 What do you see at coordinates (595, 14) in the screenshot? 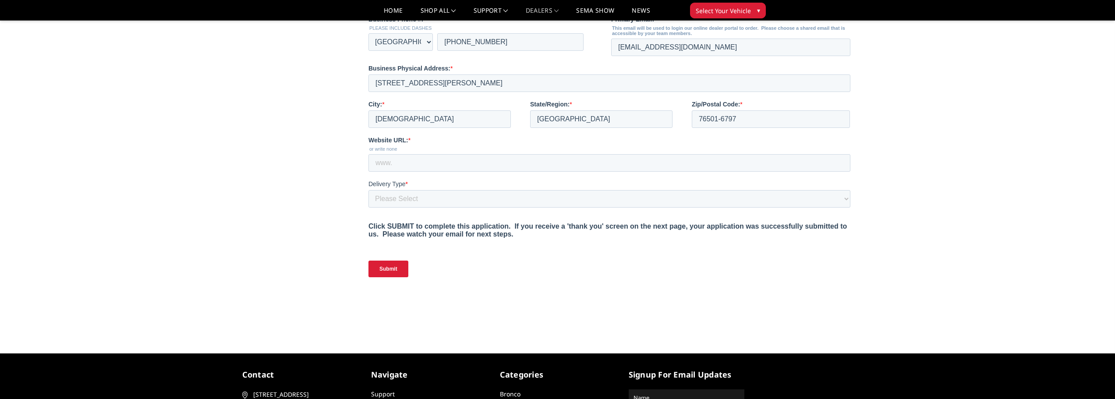
I see `a: SEMA Show` at bounding box center [595, 14].